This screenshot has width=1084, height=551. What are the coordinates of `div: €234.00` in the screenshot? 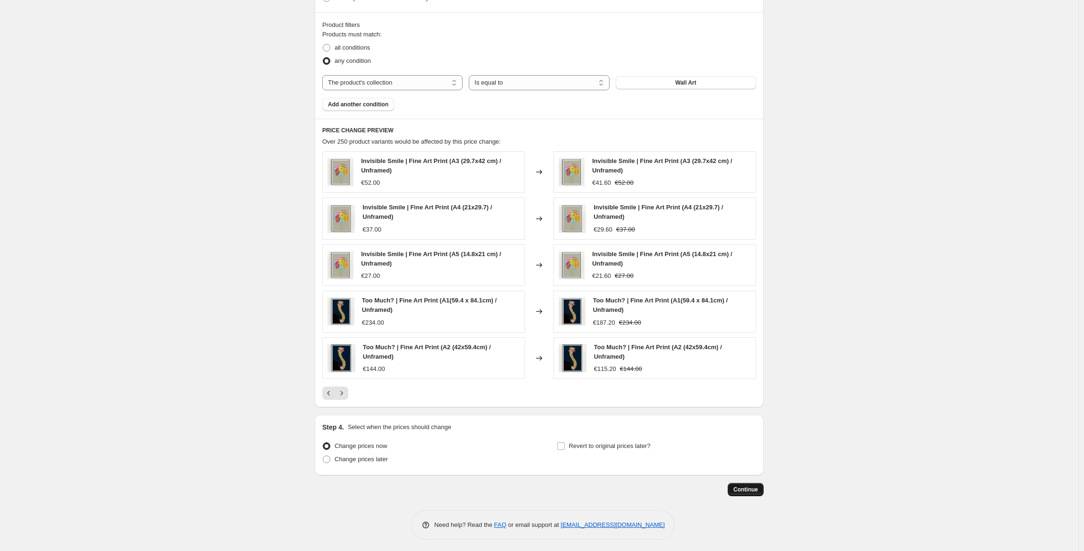 It's located at (373, 323).